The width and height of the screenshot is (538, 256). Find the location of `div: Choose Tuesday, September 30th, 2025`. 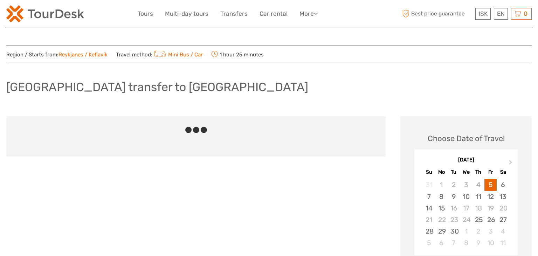

div: Choose Tuesday, September 30th, 2025 is located at coordinates (453, 231).